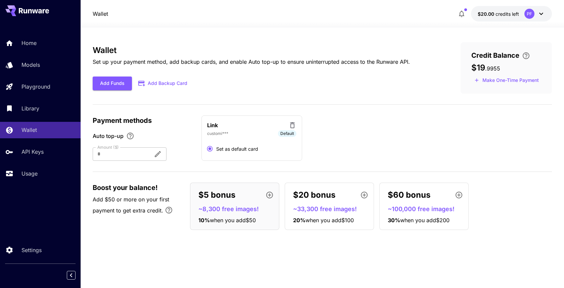 This screenshot has height=288, width=564. Describe the element at coordinates (112, 83) in the screenshot. I see `button: Add Funds` at that location.